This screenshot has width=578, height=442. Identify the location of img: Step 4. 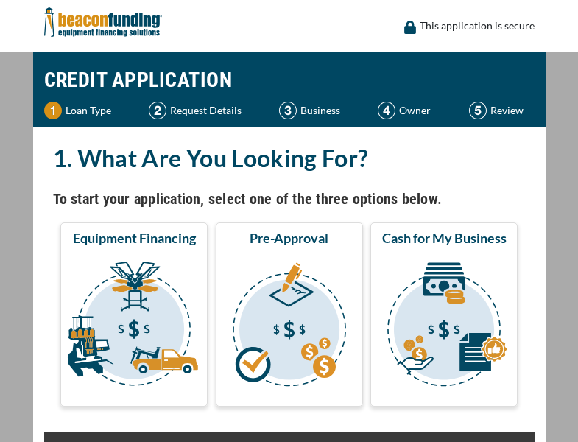
(386, 110).